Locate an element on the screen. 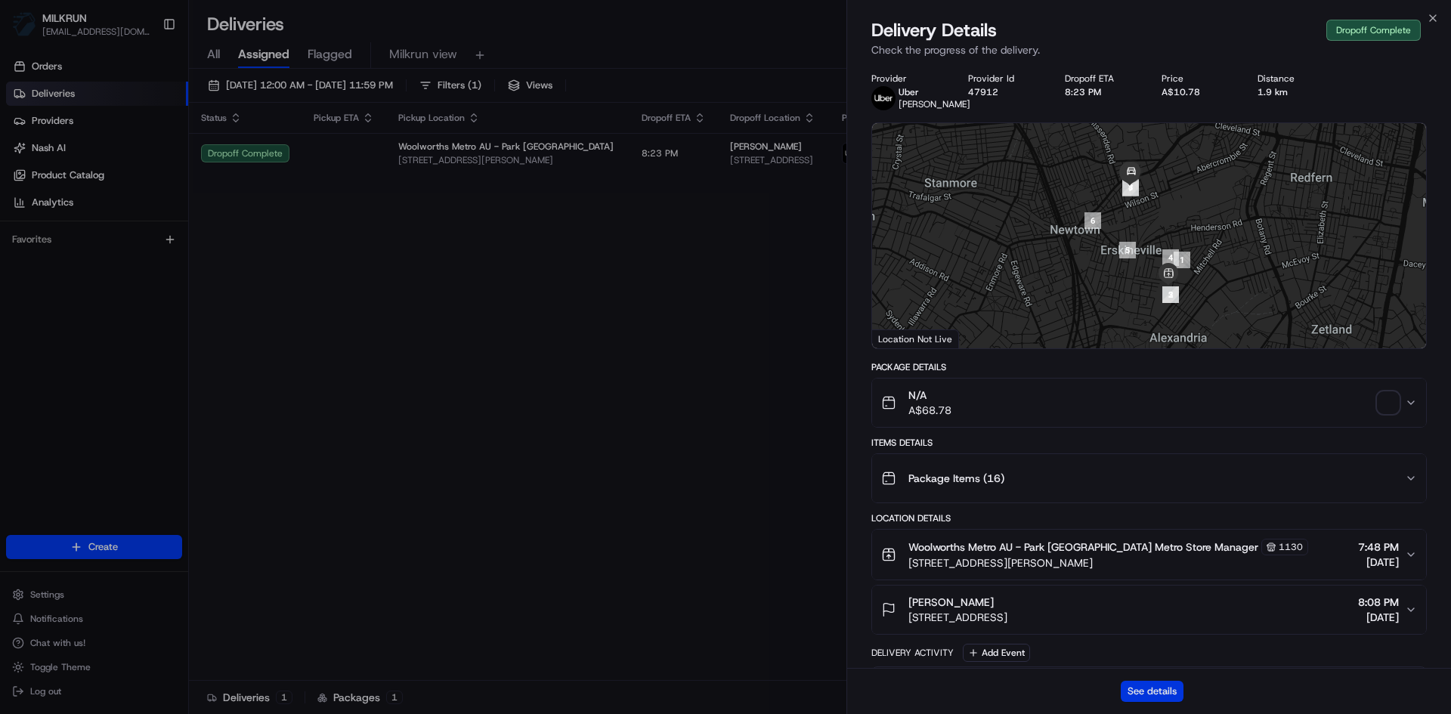 The height and width of the screenshot is (714, 1451). button: Add Event is located at coordinates (996, 653).